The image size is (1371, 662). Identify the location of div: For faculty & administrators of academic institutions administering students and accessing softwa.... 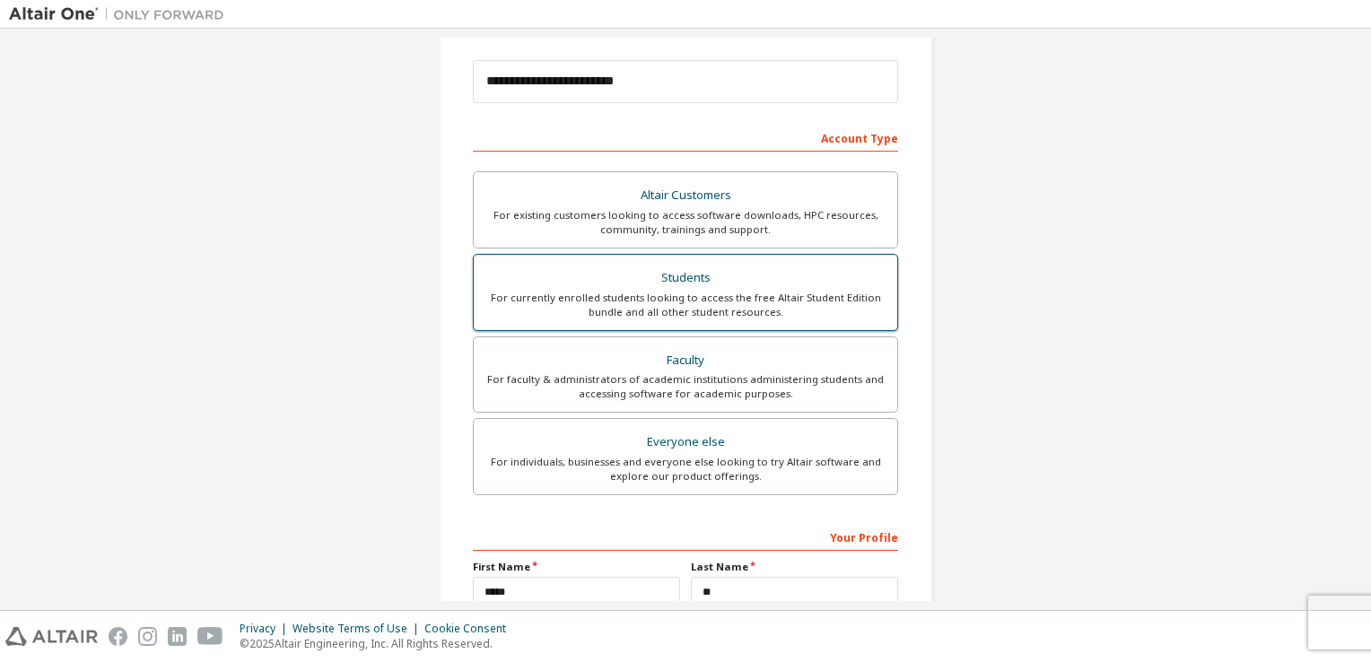
(686, 387).